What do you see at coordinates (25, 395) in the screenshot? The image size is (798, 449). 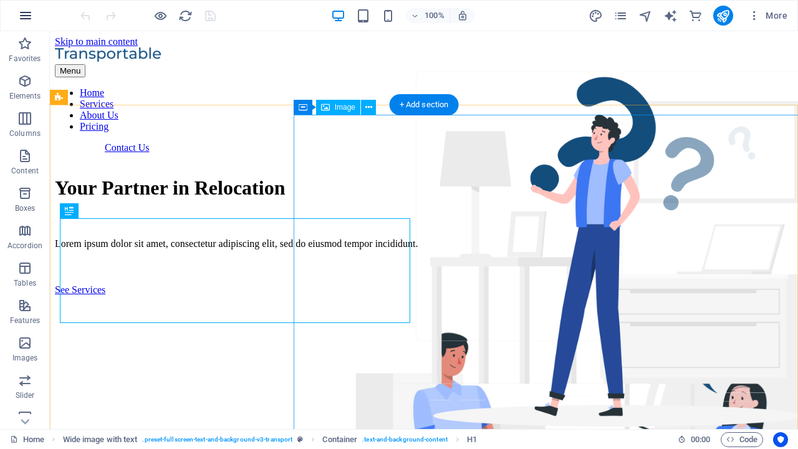 I see `p: Slider` at bounding box center [25, 395].